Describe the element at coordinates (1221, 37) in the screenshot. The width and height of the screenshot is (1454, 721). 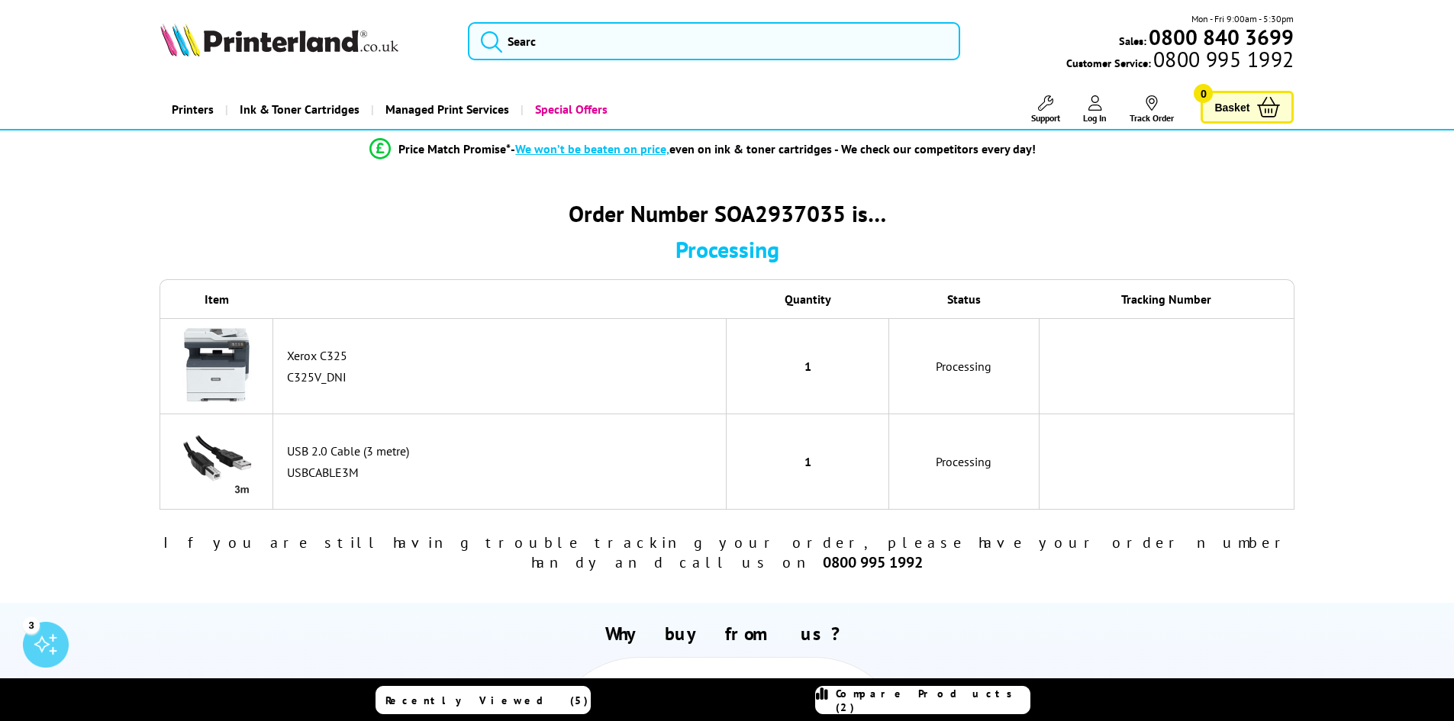
I see `b: 0800 840 3699` at that location.